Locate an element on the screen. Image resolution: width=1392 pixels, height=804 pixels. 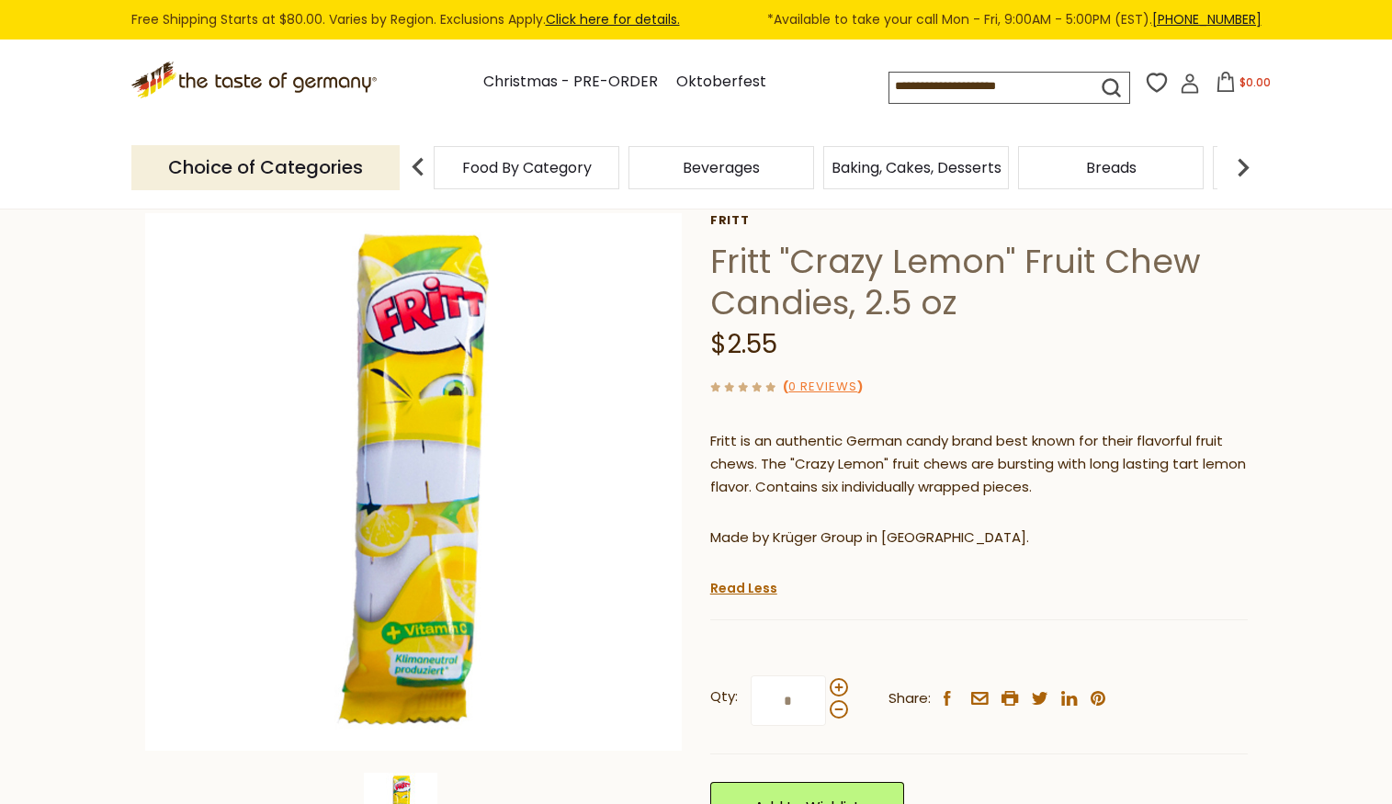
p: Fritt is an authentic German candy brand best known for their flavorful fruit chews. The "Crazy L... is located at coordinates (979, 464).